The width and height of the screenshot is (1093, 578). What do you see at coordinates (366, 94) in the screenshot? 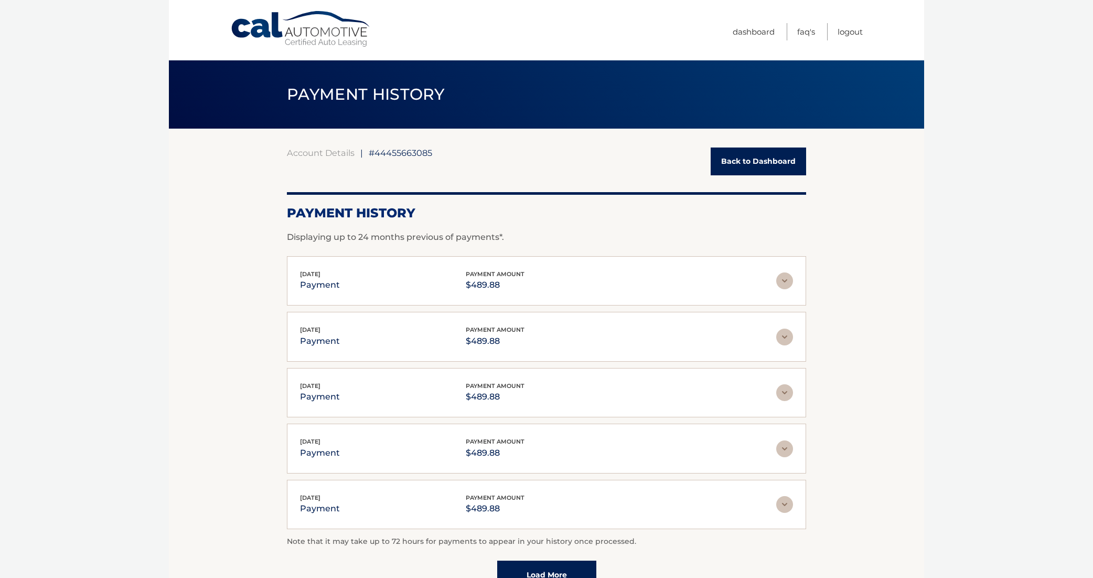
I see `span: PAYMENT HISTORY` at bounding box center [366, 94].